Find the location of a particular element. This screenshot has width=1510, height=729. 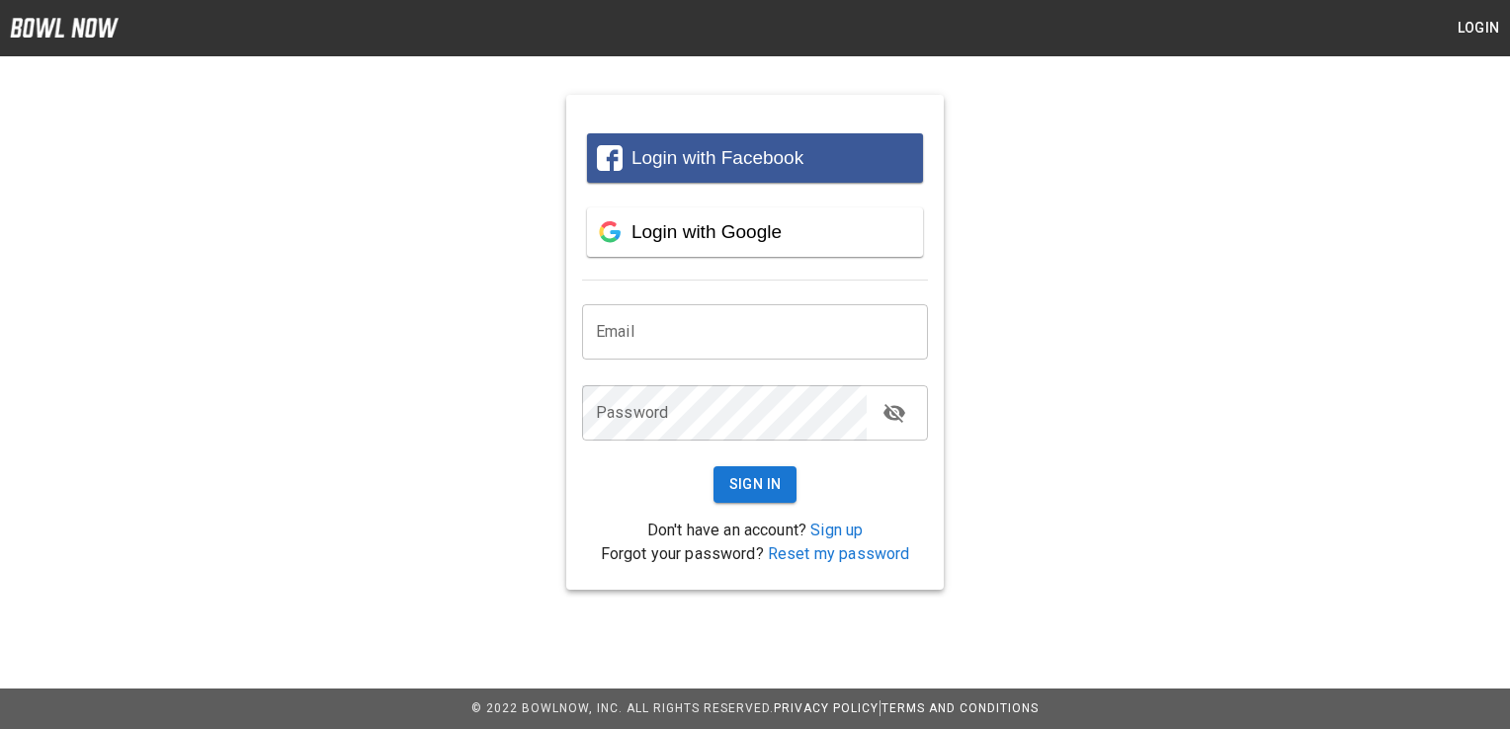

button: Login with Facebook is located at coordinates (755, 158).